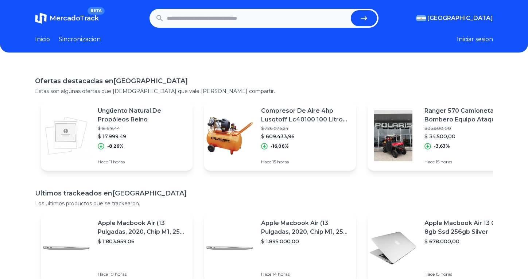  What do you see at coordinates (142, 136) in the screenshot?
I see `p: $ 17.999,49` at bounding box center [142, 136].